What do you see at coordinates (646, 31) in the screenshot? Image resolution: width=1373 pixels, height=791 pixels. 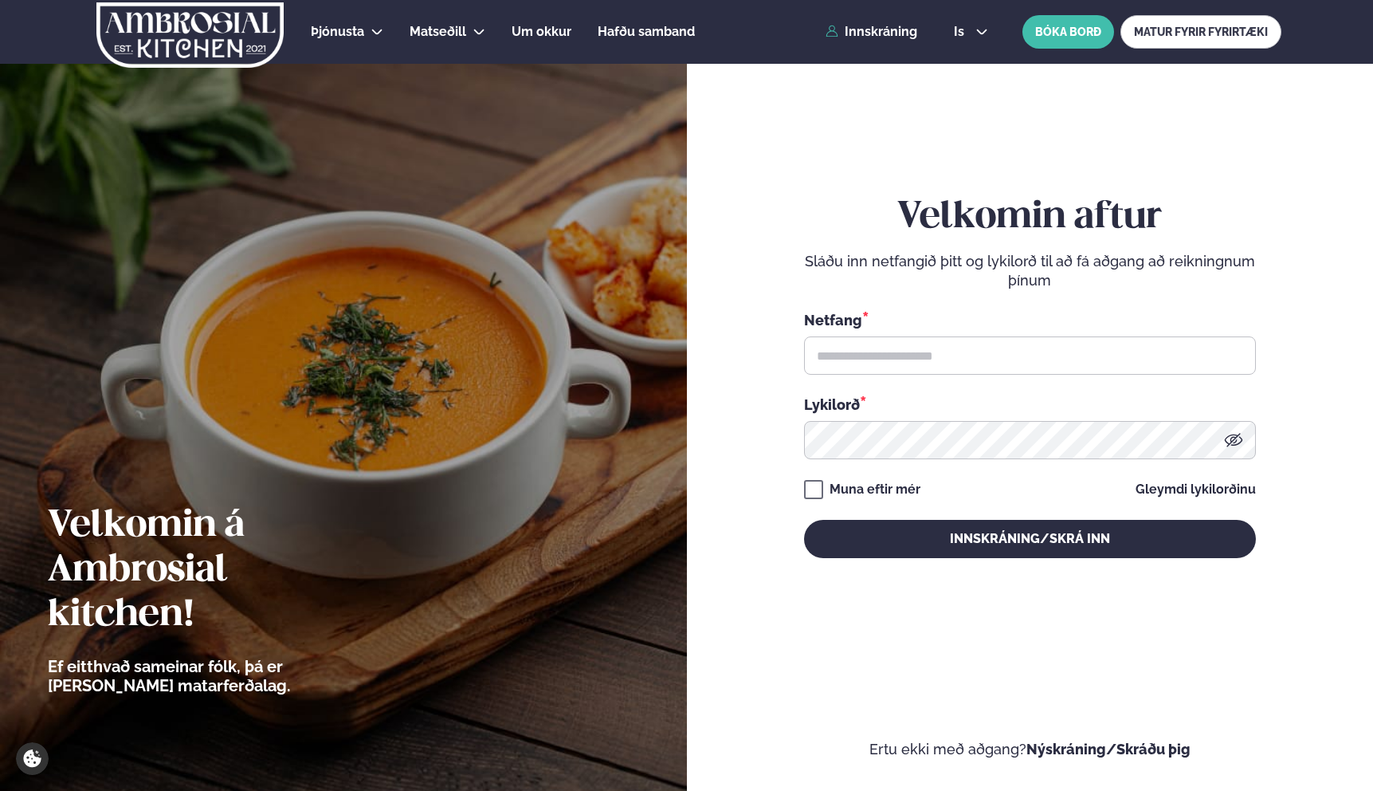 I see `span: Hafðu samband` at bounding box center [646, 31].